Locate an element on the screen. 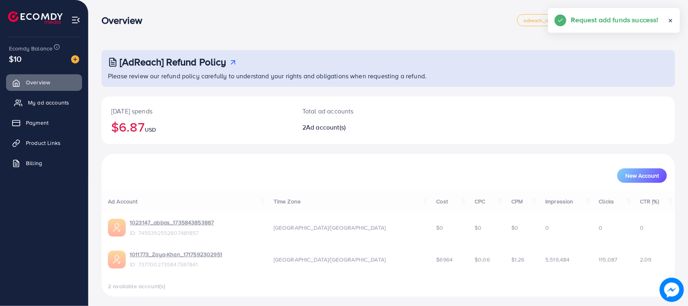 This screenshot has width=688, height=306. img: logo is located at coordinates (35, 17).